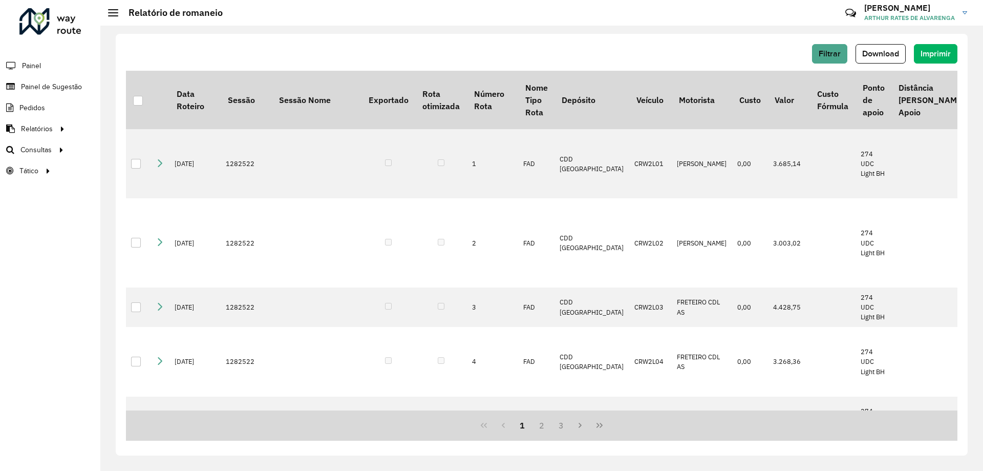 The image size is (983, 471). What do you see at coordinates (874, 100) in the screenshot?
I see `th: Ponto de apoio` at bounding box center [874, 100].